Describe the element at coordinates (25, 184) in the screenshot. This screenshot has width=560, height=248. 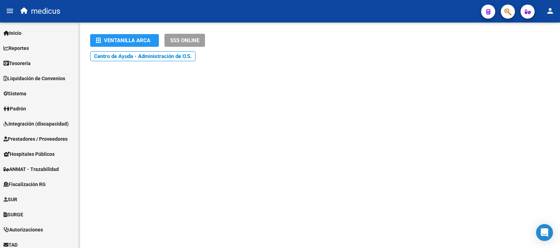
I see `span: Fiscalización RG` at that location.